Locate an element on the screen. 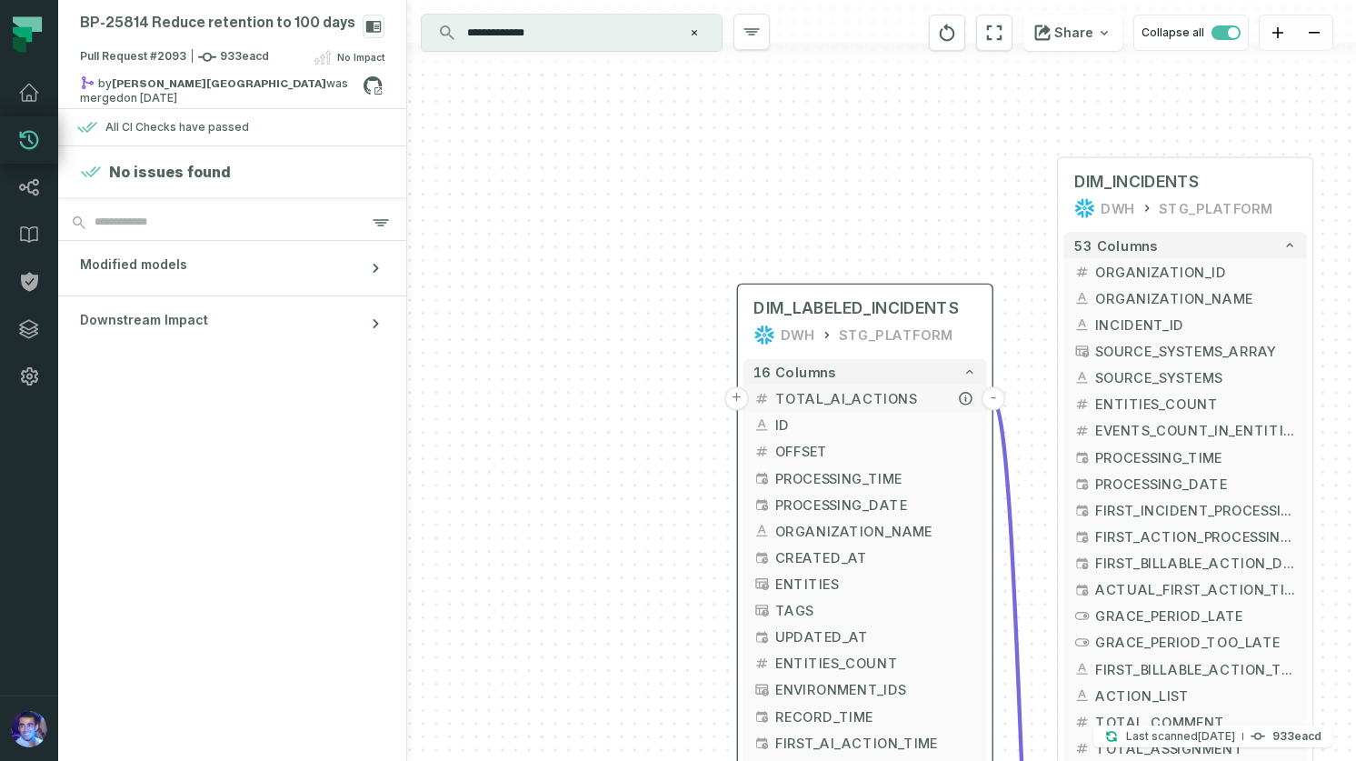  button: FIRST_BILLABLE_ACTION_TYPE is located at coordinates (1185, 668).